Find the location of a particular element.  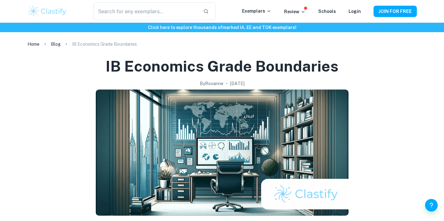

button: JOIN FOR FREE is located at coordinates (395, 11).